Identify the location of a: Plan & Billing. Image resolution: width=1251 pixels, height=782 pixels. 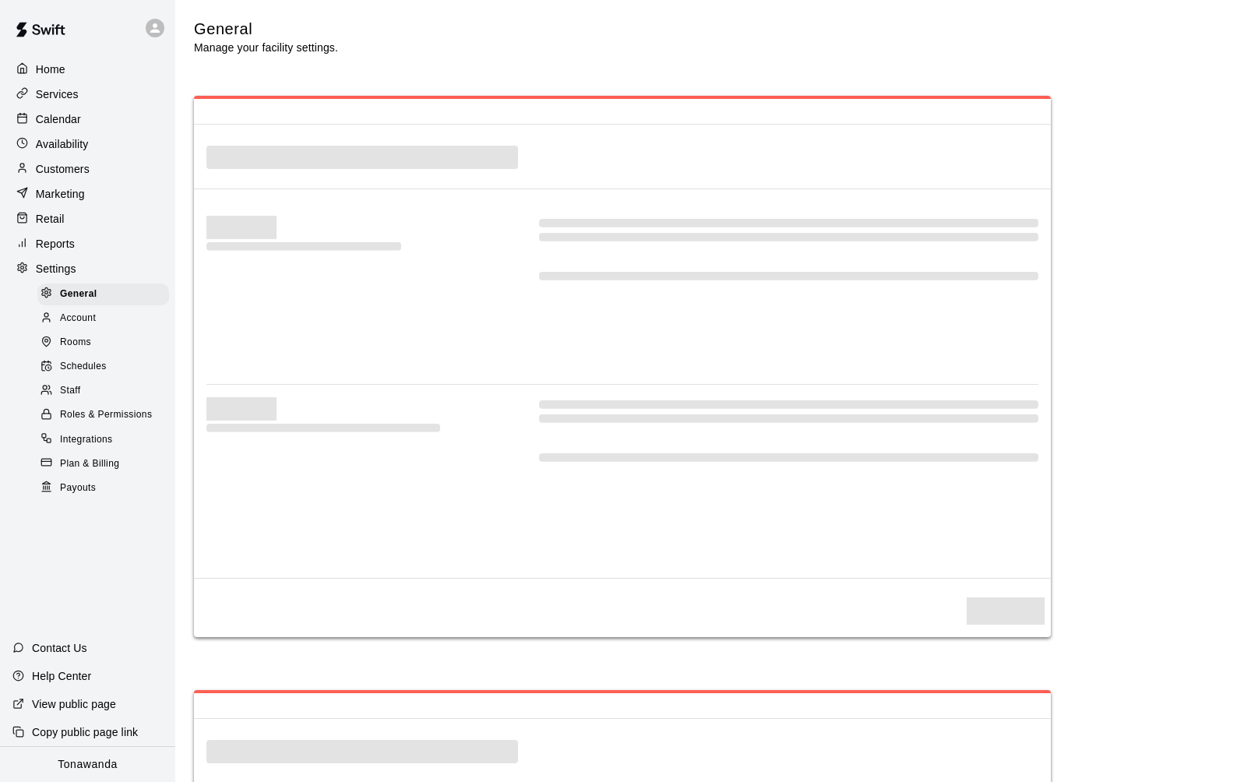
(106, 463).